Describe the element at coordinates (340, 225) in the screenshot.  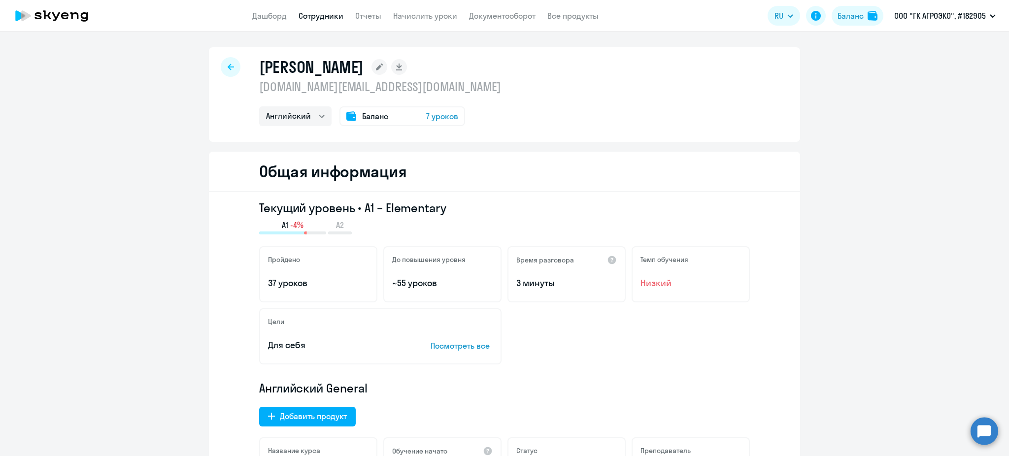
I see `span: A2` at that location.